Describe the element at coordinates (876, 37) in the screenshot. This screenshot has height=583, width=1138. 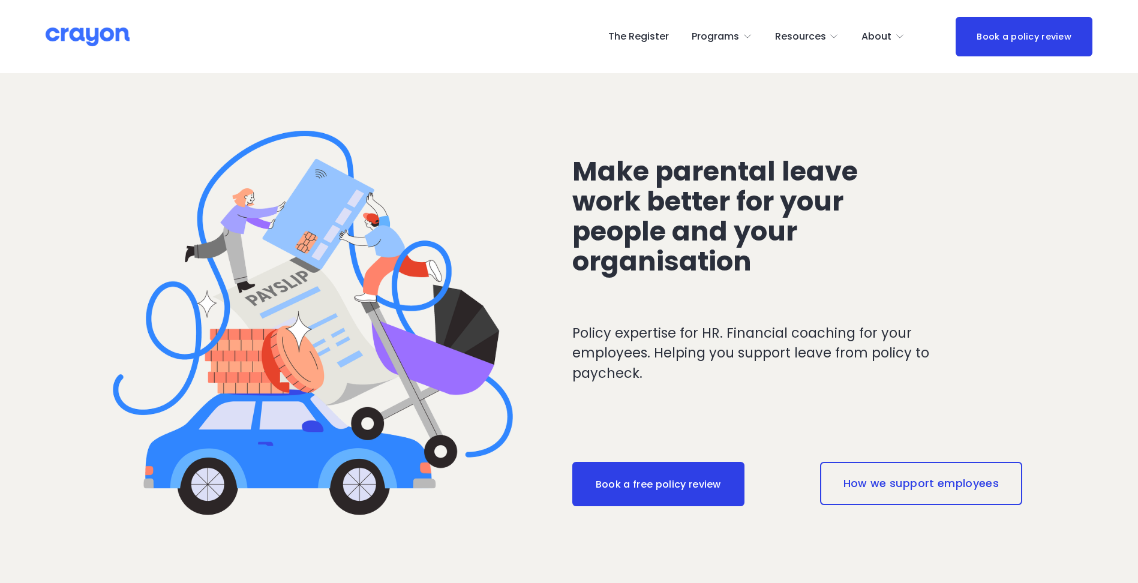
I see `span: About` at that location.